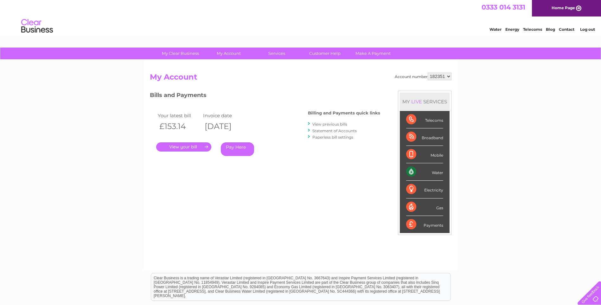 This screenshot has height=305, width=601. What do you see at coordinates (503, 7) in the screenshot?
I see `a: 0333 014 3131` at bounding box center [503, 7].